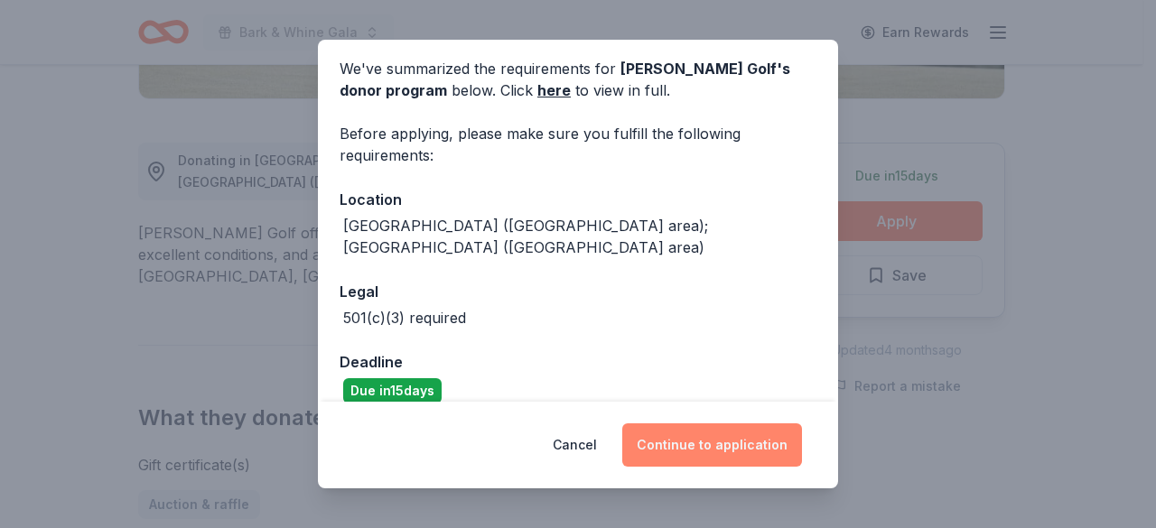  I want to click on div: 501(c)(3) required, so click(405, 318).